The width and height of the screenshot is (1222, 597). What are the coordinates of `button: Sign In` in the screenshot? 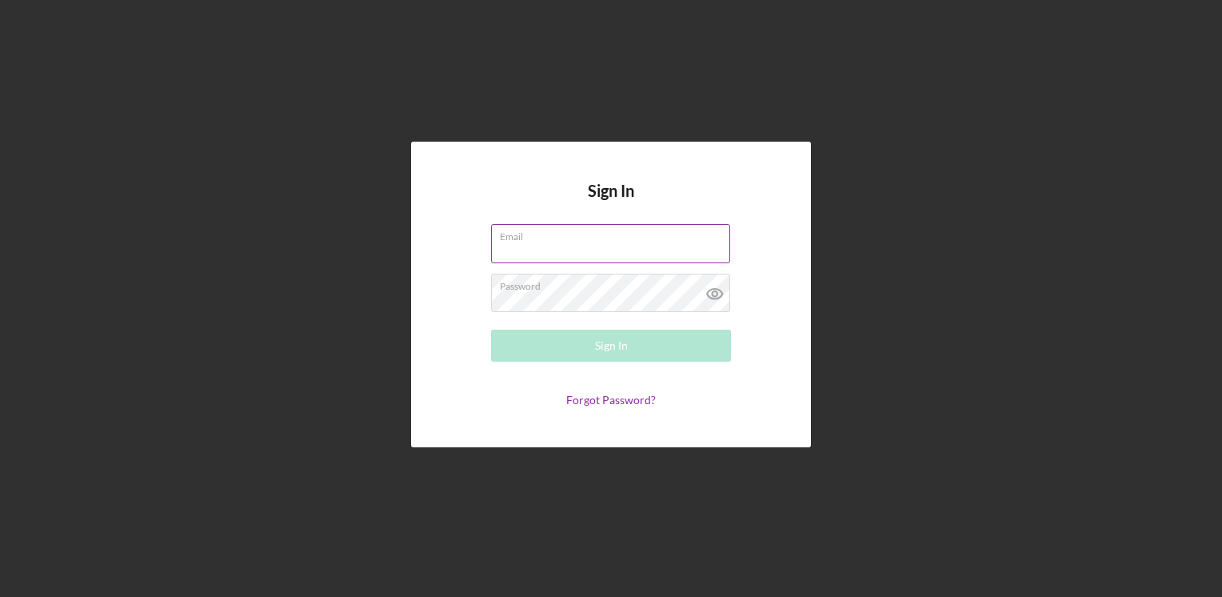 It's located at (611, 345).